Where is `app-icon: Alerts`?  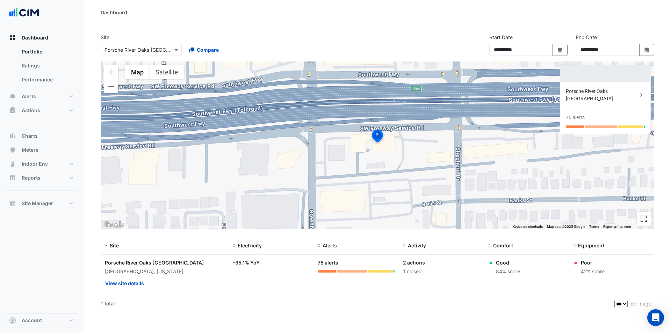 app-icon: Alerts is located at coordinates (13, 96).